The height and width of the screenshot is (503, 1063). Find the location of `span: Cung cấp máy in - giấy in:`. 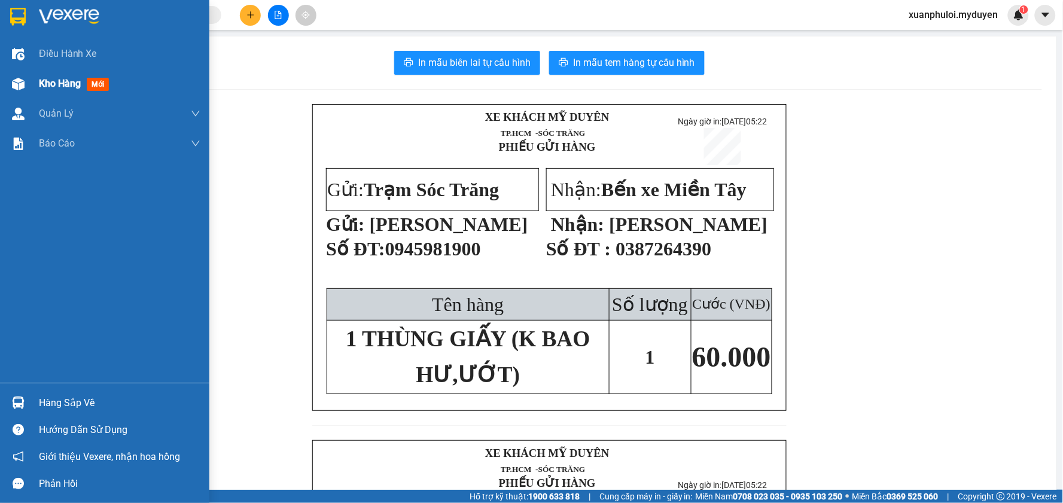

span: Cung cấp máy in - giấy in: is located at coordinates (646, 496).